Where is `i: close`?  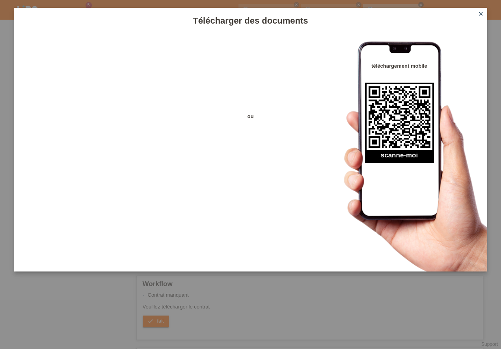 i: close is located at coordinates (481, 14).